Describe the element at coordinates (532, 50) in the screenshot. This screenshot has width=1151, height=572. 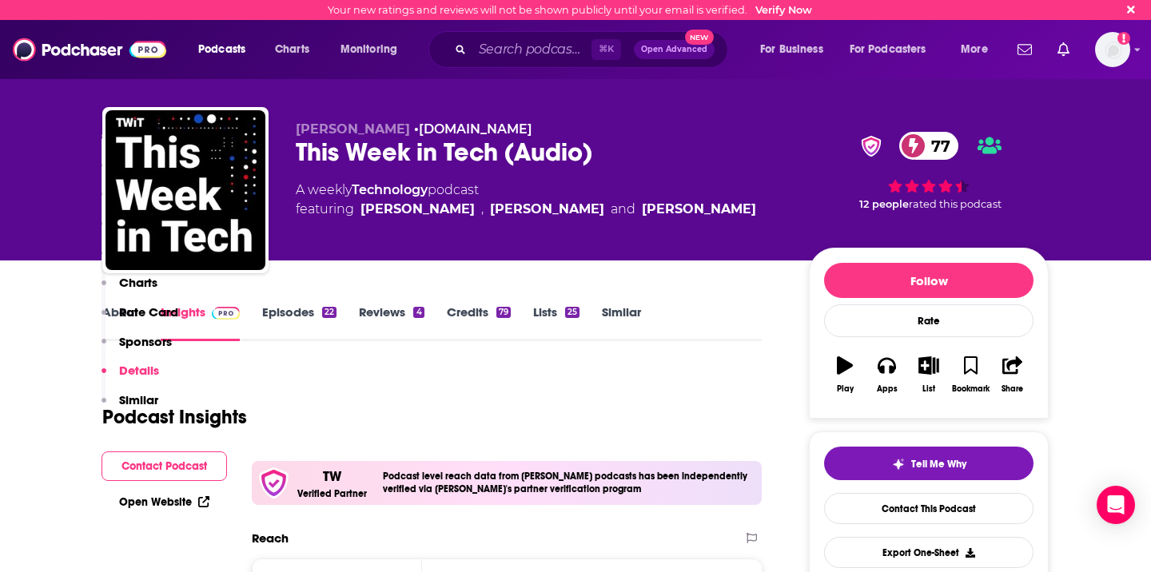
I see `input: Search podcasts, credits, & more...` at that location.